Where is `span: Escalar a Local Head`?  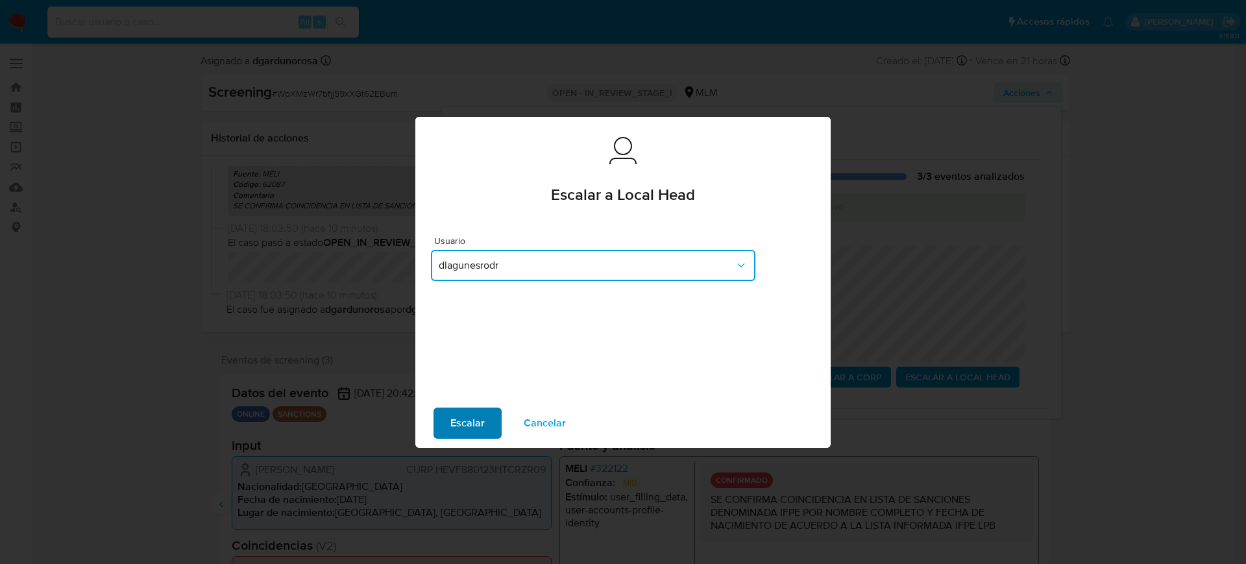
span: Escalar a Local Head is located at coordinates (623, 195).